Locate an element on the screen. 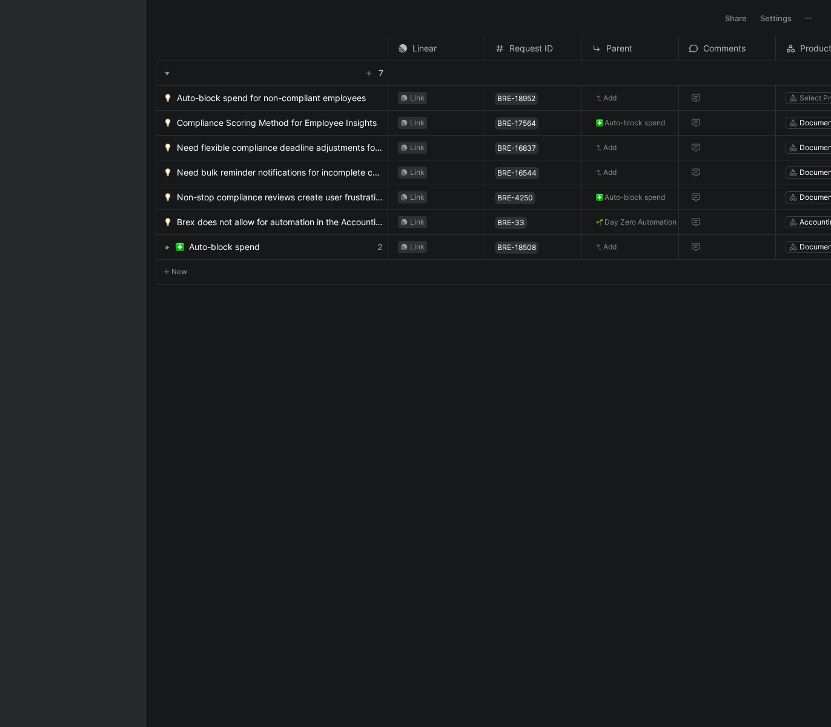  button: Share is located at coordinates (735, 18).